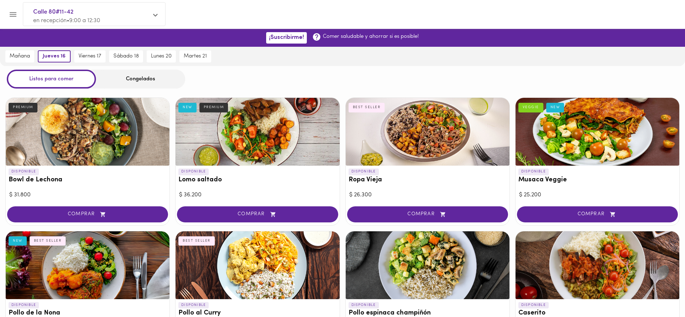 This screenshot has width=685, height=317. Describe the element at coordinates (597, 180) in the screenshot. I see `h3: Musaca Veggie` at that location.